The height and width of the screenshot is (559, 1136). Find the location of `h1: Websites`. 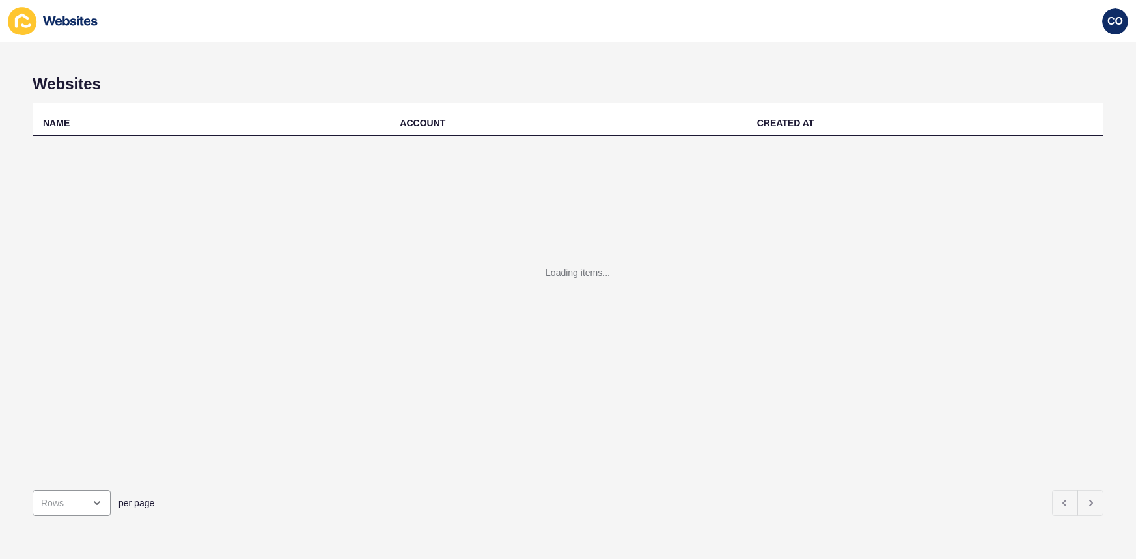

h1: Websites is located at coordinates (568, 84).